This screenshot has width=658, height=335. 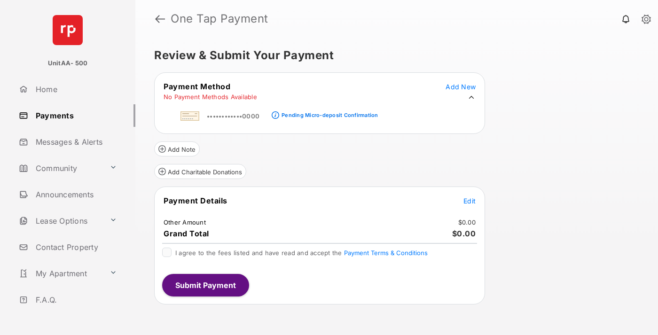 I want to click on h5: Review & Submit Your Payment, so click(x=393, y=55).